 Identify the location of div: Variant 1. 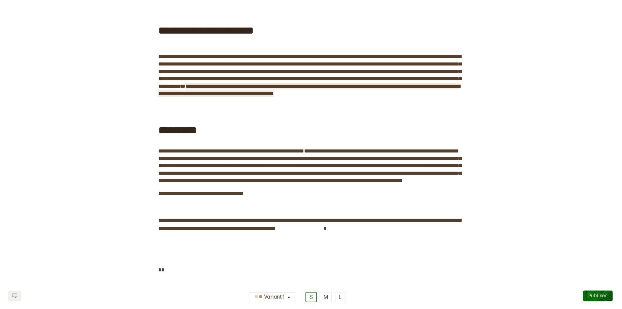
(269, 297).